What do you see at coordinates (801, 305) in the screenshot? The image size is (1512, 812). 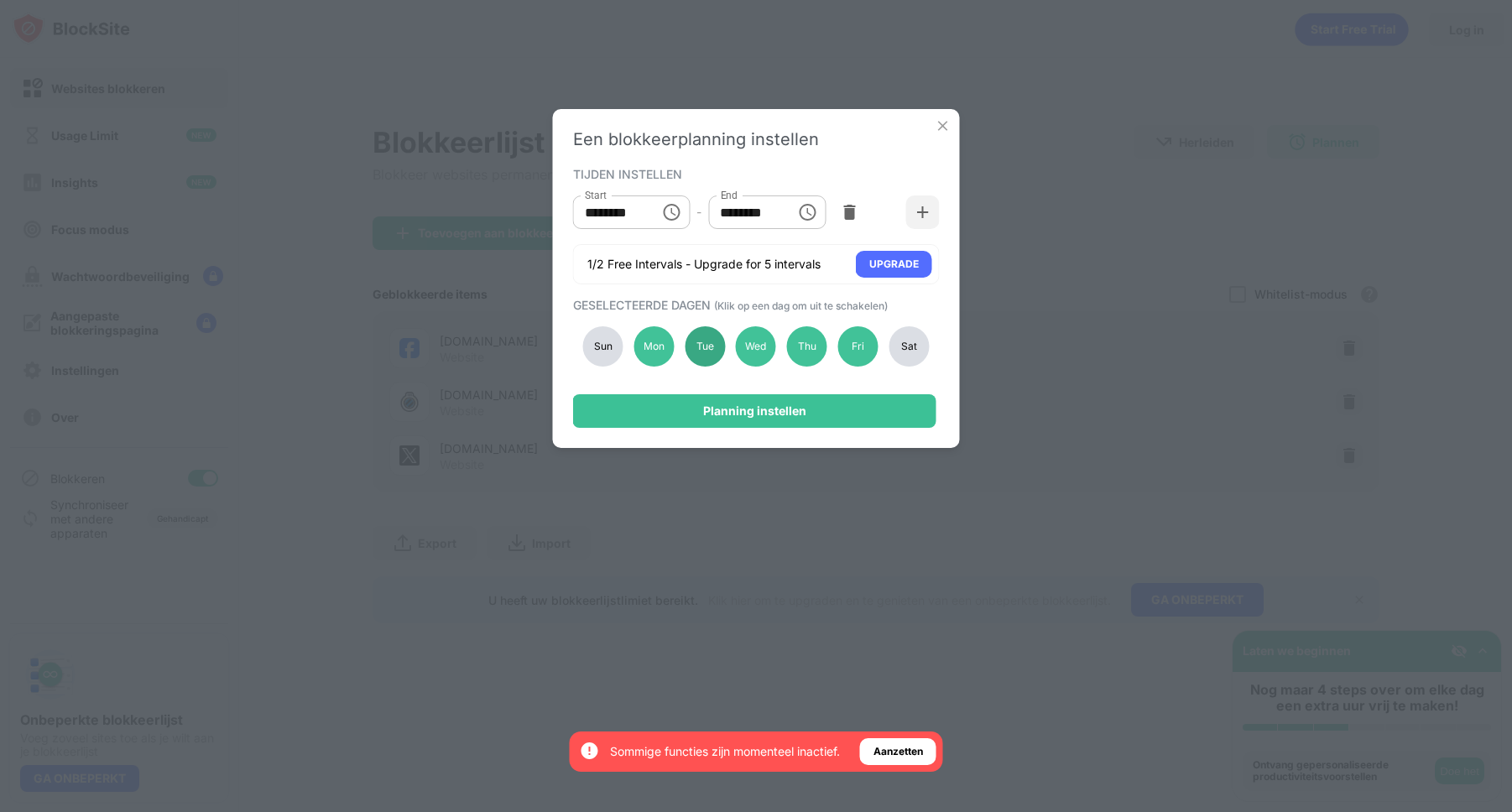 I see `span: (Klik op een dag om uit te schakelen)` at bounding box center [801, 305].